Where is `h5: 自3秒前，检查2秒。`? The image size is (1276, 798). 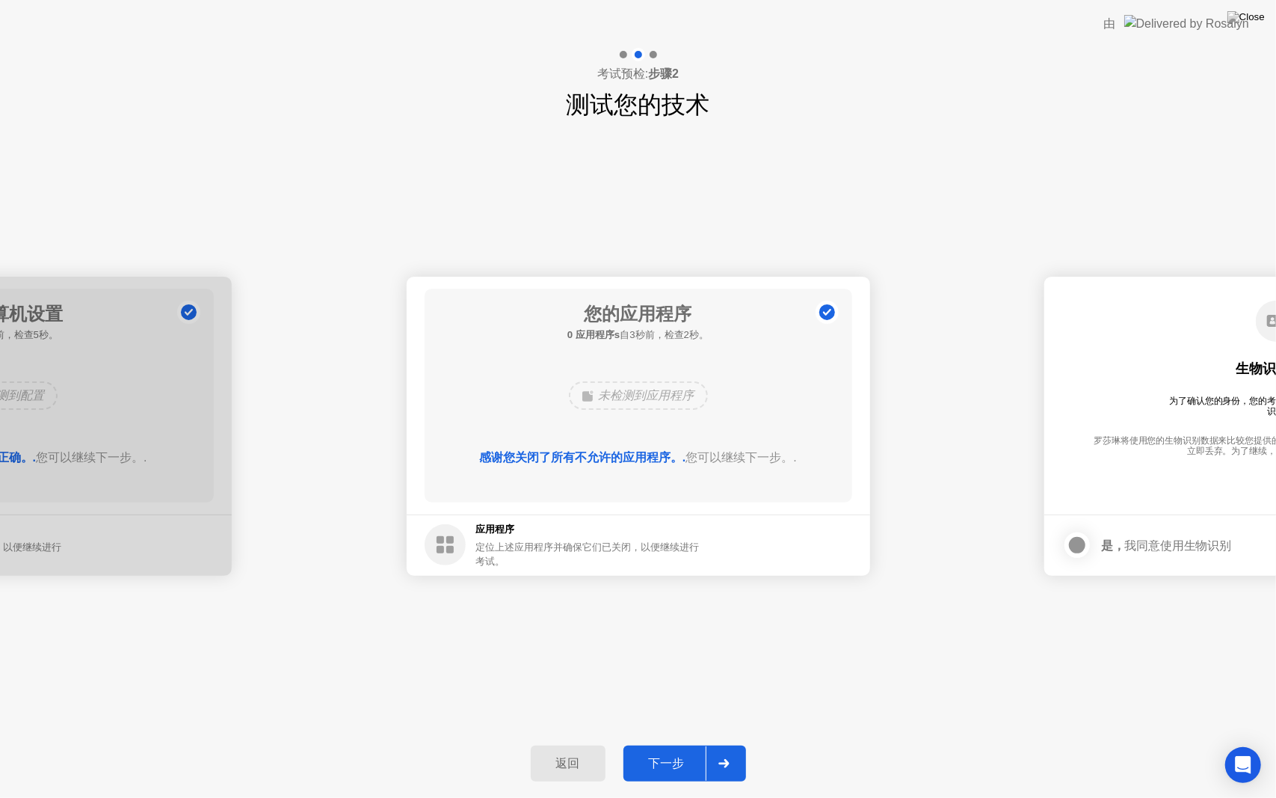 h5: 自3秒前，检查2秒。 is located at coordinates (638, 335).